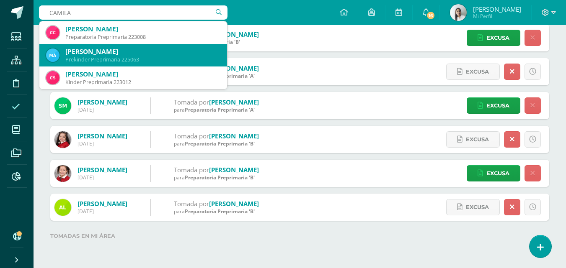  I want to click on img: 427c38cf35f3790d44585b1ee1e85694.png, so click(63, 140).